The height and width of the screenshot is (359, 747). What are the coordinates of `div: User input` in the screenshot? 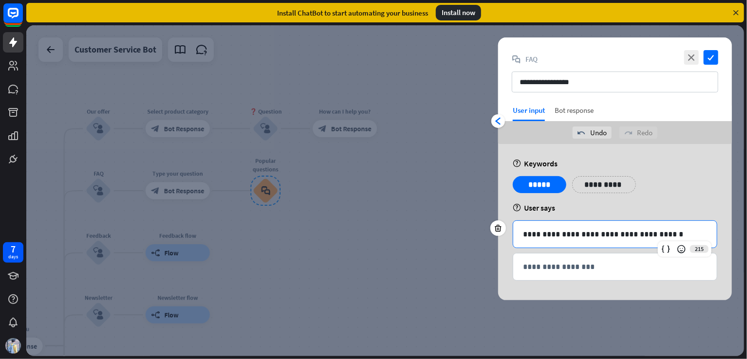 It's located at (529, 110).